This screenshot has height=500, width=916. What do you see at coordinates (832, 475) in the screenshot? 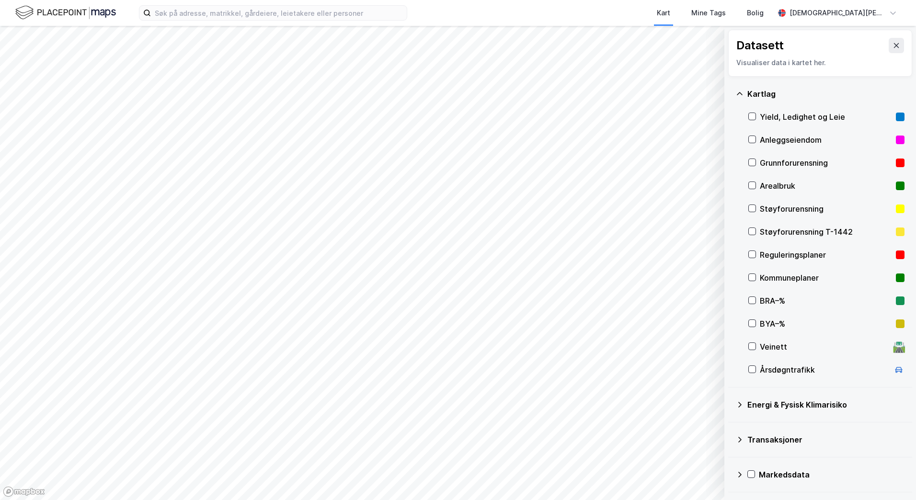
I see `div: Markedsdata` at bounding box center [832, 475].